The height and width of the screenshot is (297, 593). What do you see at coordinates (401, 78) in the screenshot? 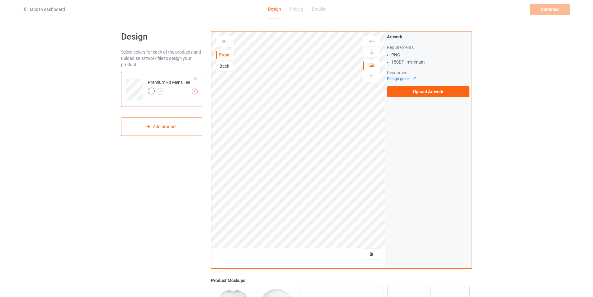
I see `a: Design guide` at bounding box center [401, 78].